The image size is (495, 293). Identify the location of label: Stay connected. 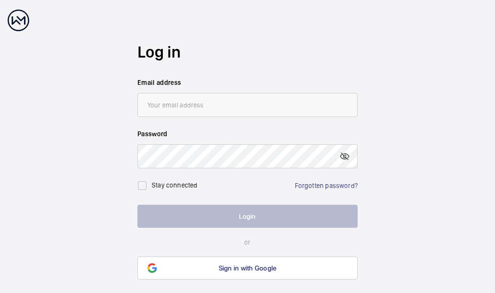
(175, 185).